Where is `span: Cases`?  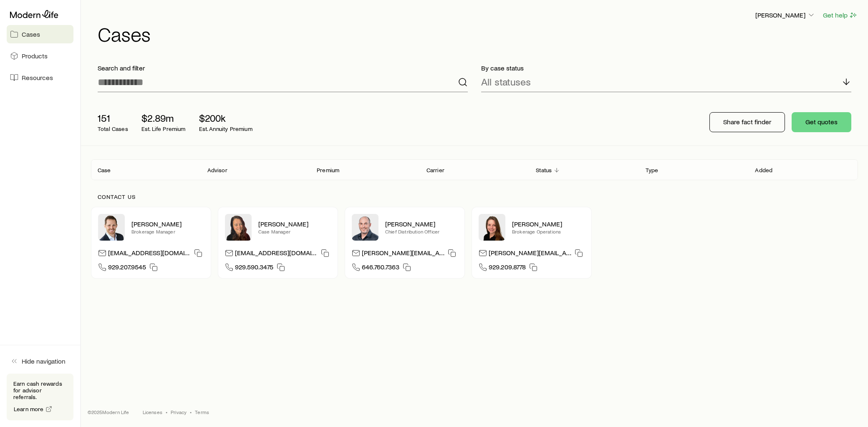
span: Cases is located at coordinates (31, 34).